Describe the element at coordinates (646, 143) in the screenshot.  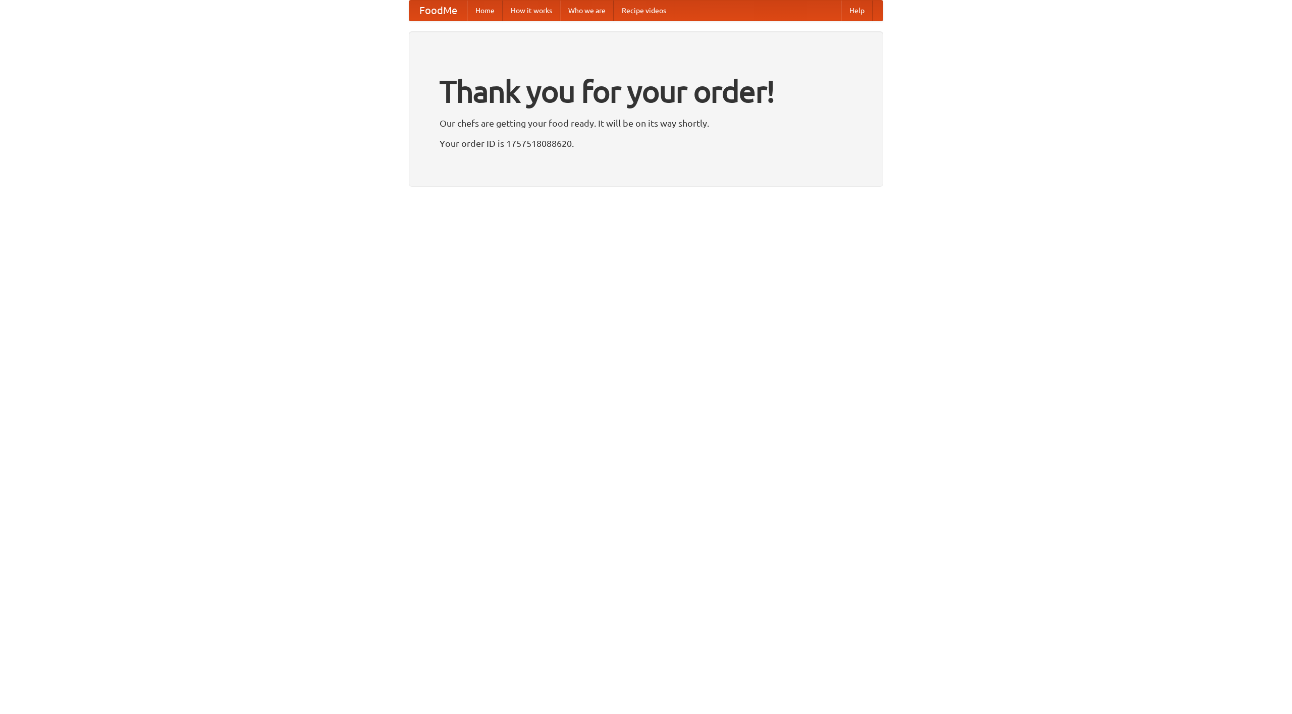
I see `p: Your order ID is 1757518088620.` at that location.